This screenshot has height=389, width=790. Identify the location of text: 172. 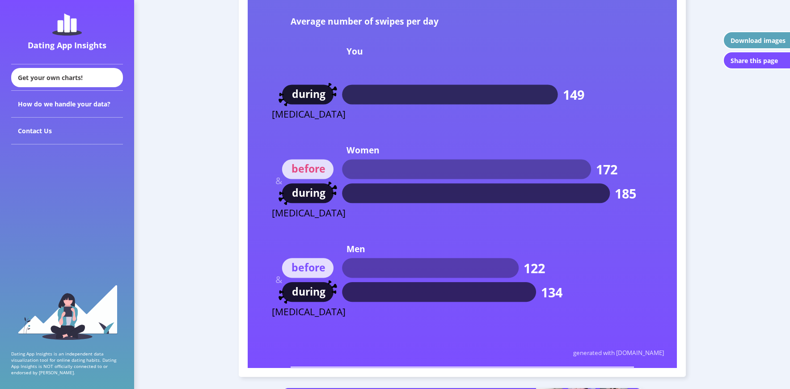
(607, 169).